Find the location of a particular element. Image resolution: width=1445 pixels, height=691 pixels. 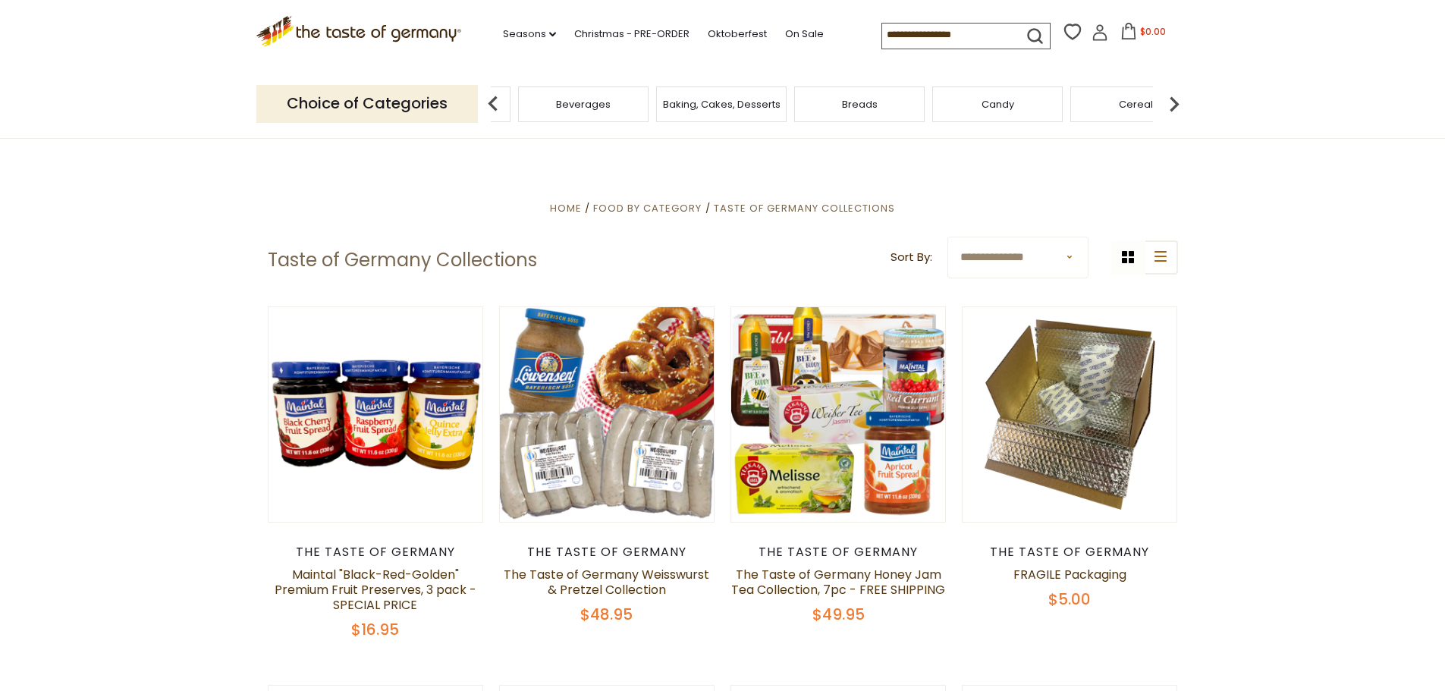

a: Christmas - PRE-ORDER is located at coordinates (632, 34).